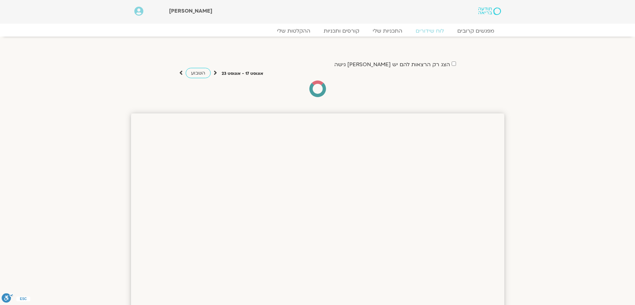 The height and width of the screenshot is (305, 635). I want to click on p: אוגוסט 17 - אוגוסט 23, so click(242, 74).